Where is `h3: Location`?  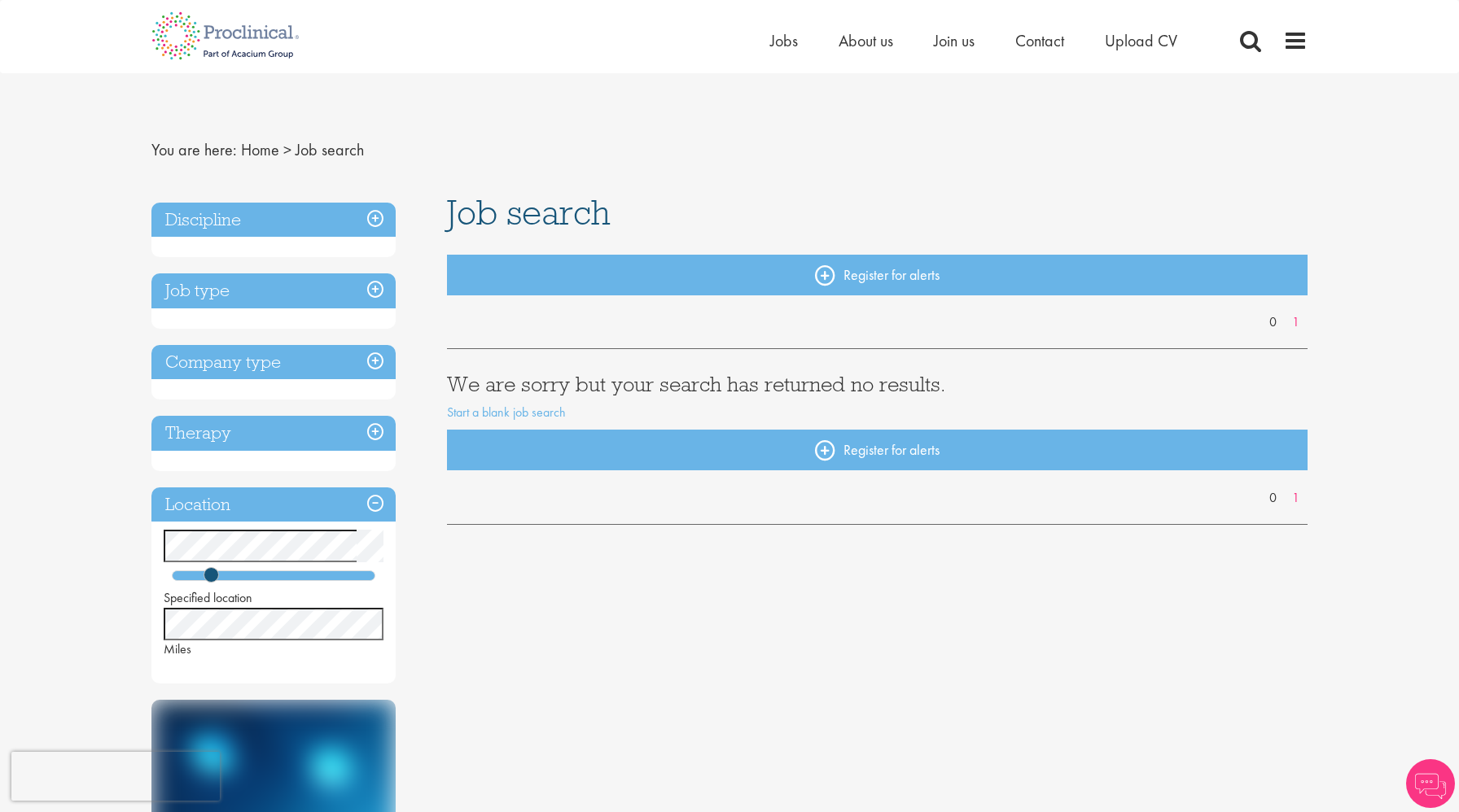 h3: Location is located at coordinates (273, 505).